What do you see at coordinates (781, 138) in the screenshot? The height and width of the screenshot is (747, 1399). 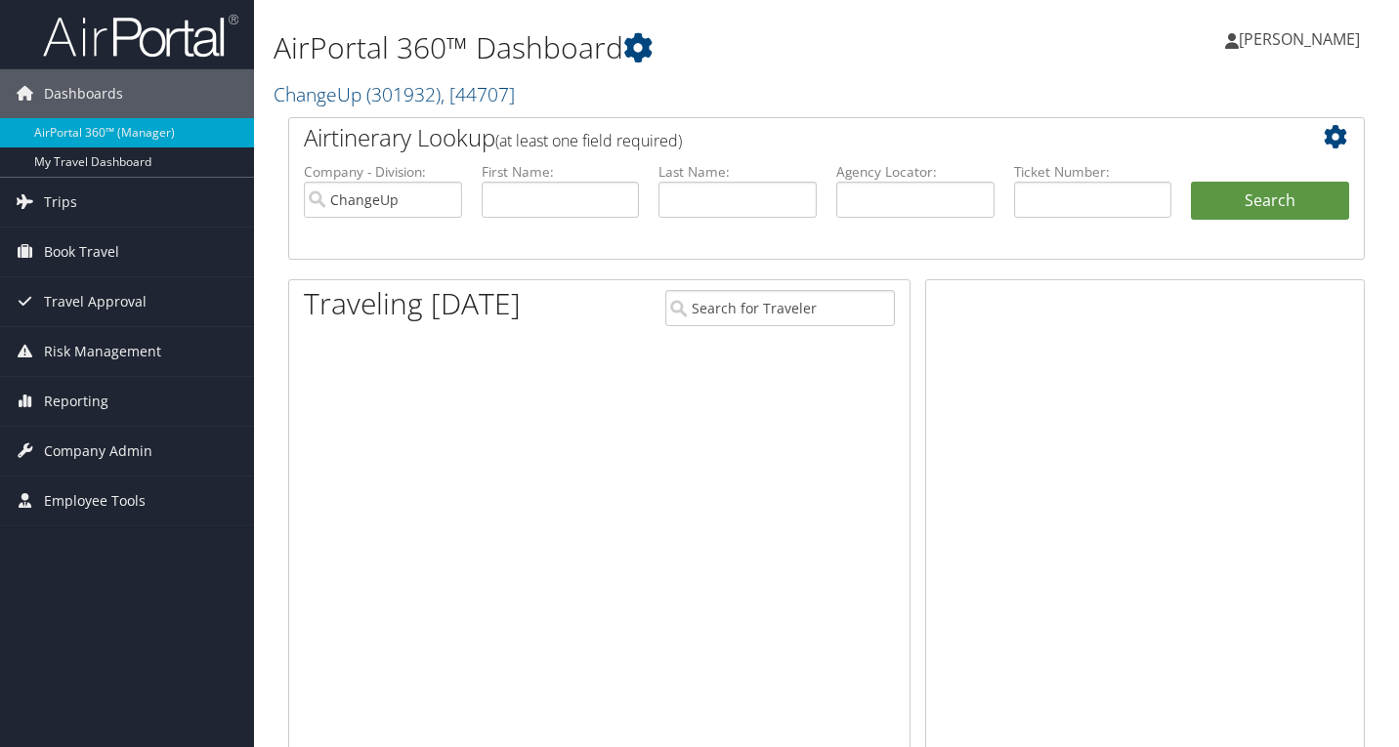 I see `h2: Airtinerary Lookup` at bounding box center [781, 138].